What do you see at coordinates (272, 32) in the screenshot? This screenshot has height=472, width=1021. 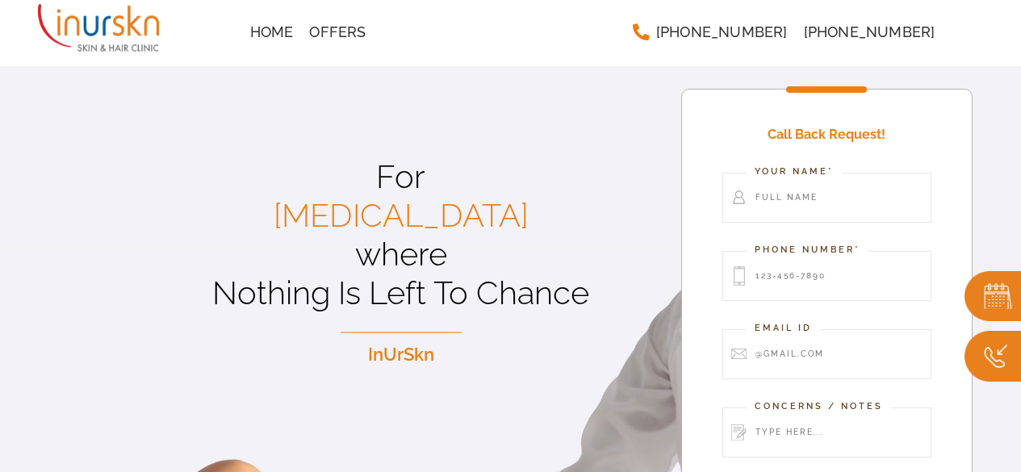 I see `span: Home` at bounding box center [272, 32].